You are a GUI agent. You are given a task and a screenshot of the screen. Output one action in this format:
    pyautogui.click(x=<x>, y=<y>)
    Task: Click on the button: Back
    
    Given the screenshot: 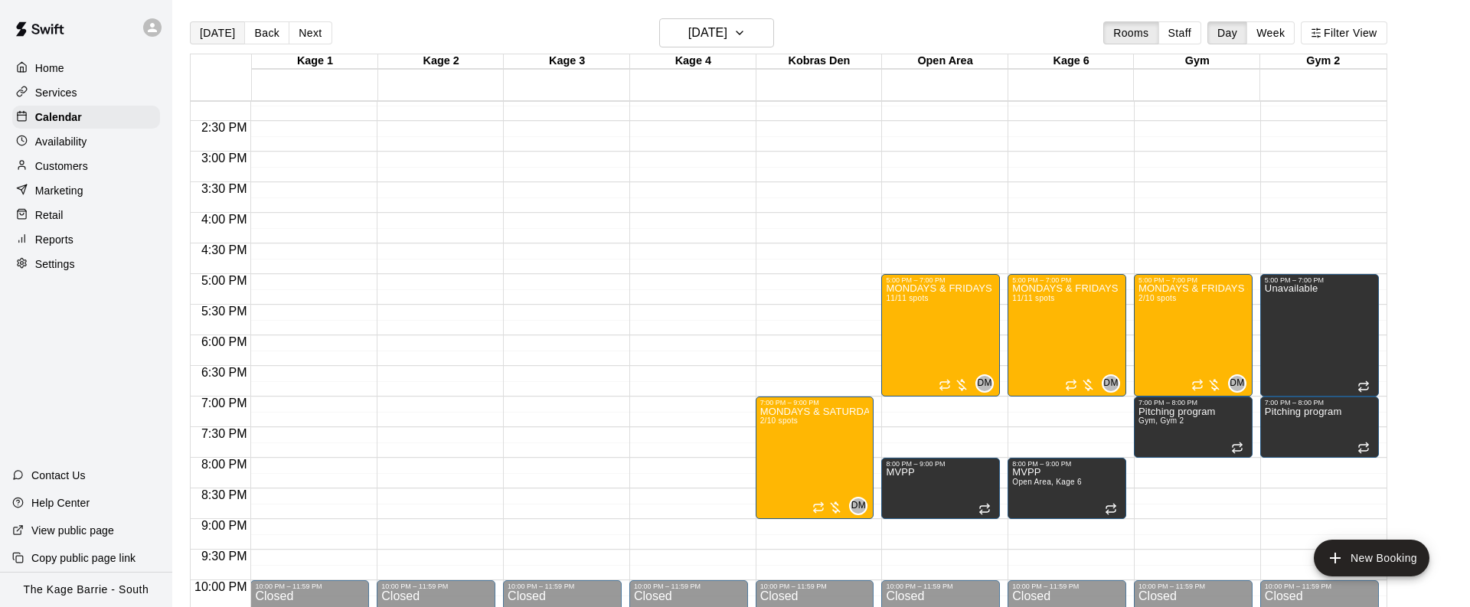 What is the action you would take?
    pyautogui.click(x=266, y=33)
    